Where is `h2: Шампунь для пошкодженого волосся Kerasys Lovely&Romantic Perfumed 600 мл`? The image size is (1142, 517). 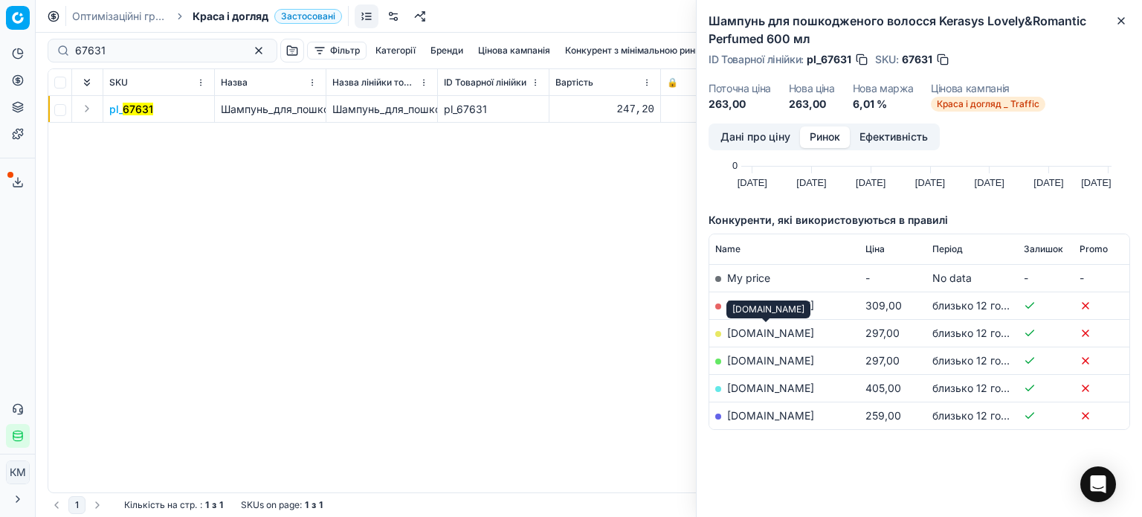
h2: Шампунь для пошкодженого волосся Kerasys Lovely&Romantic Perfumed 600 мл is located at coordinates (919, 30).